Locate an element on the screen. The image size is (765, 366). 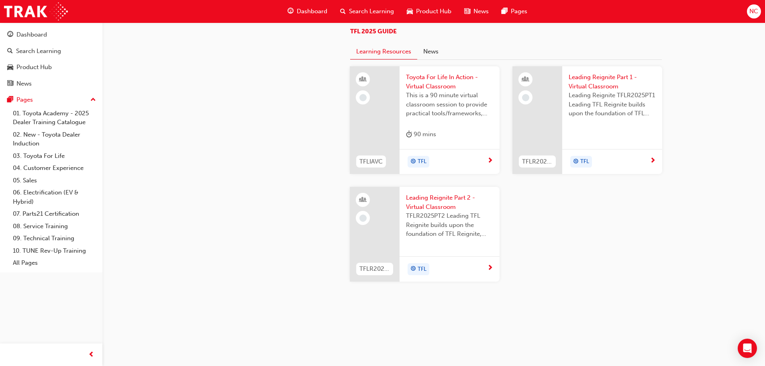
span: Dashboard is located at coordinates (312, 11).